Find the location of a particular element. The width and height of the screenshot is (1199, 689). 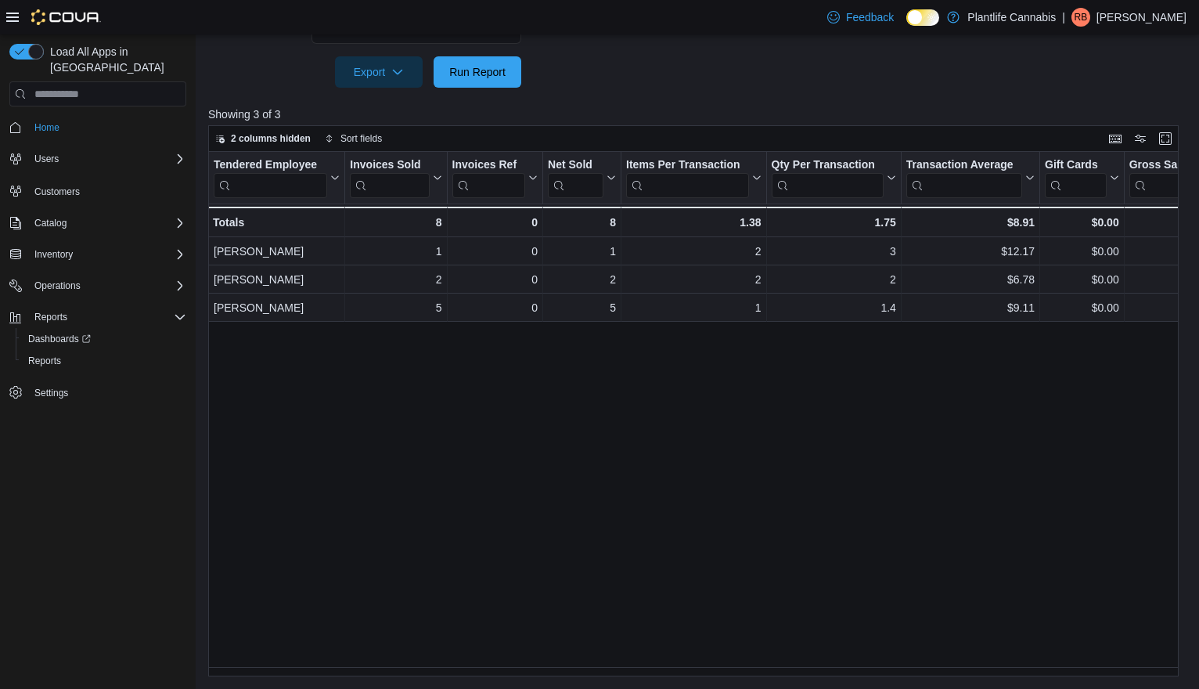

div: Rae Bater is located at coordinates (1081, 17).